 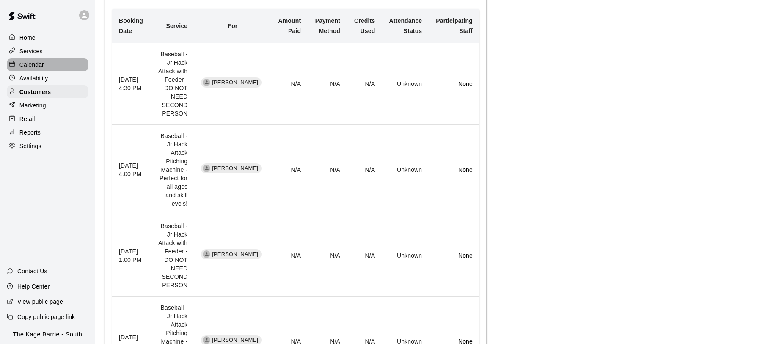 I want to click on b: Booking Date, so click(x=131, y=26).